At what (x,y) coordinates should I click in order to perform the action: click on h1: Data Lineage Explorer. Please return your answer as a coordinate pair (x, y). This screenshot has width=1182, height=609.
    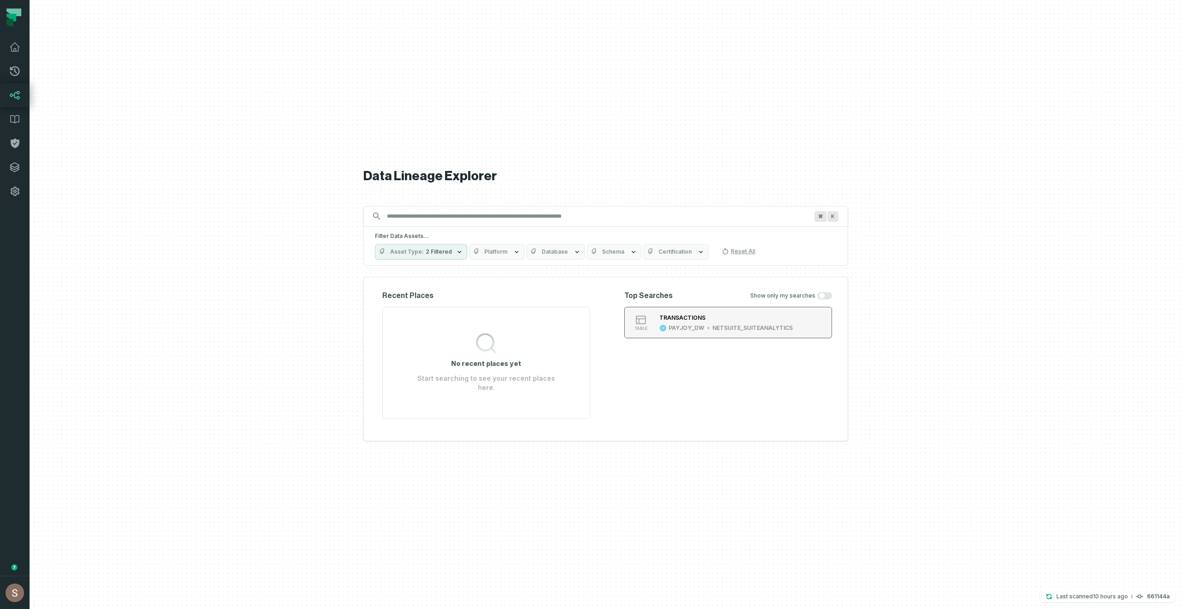
    Looking at the image, I should click on (606, 176).